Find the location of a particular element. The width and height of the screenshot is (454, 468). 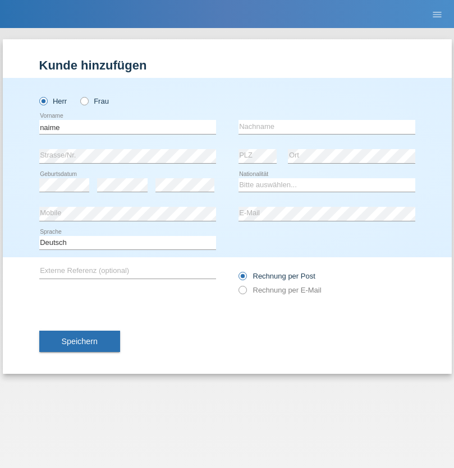

h1: Kunde hinzufügen is located at coordinates (227, 65).